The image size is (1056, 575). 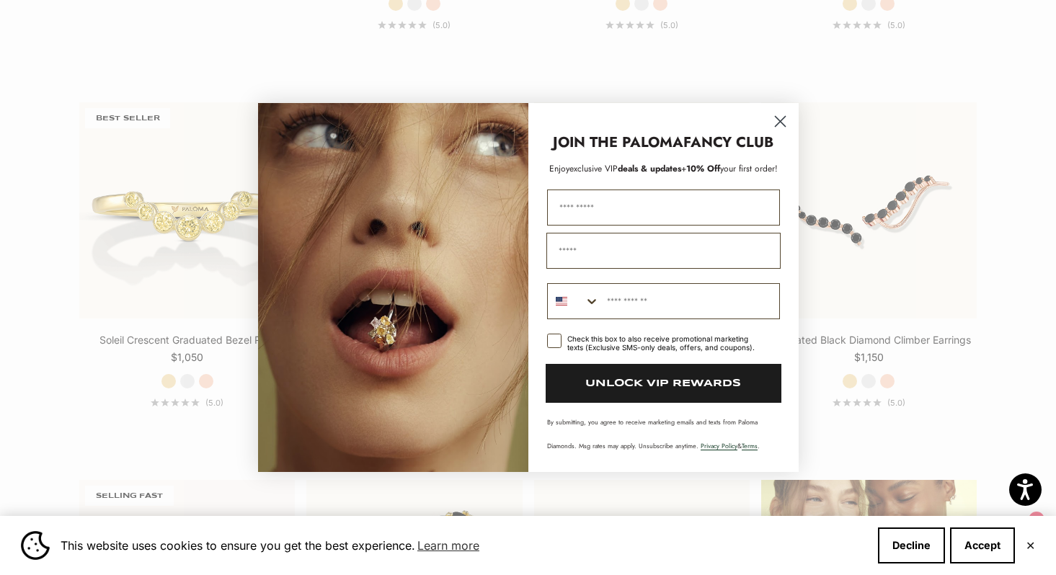 I want to click on strong: FANCY CLUB, so click(x=728, y=142).